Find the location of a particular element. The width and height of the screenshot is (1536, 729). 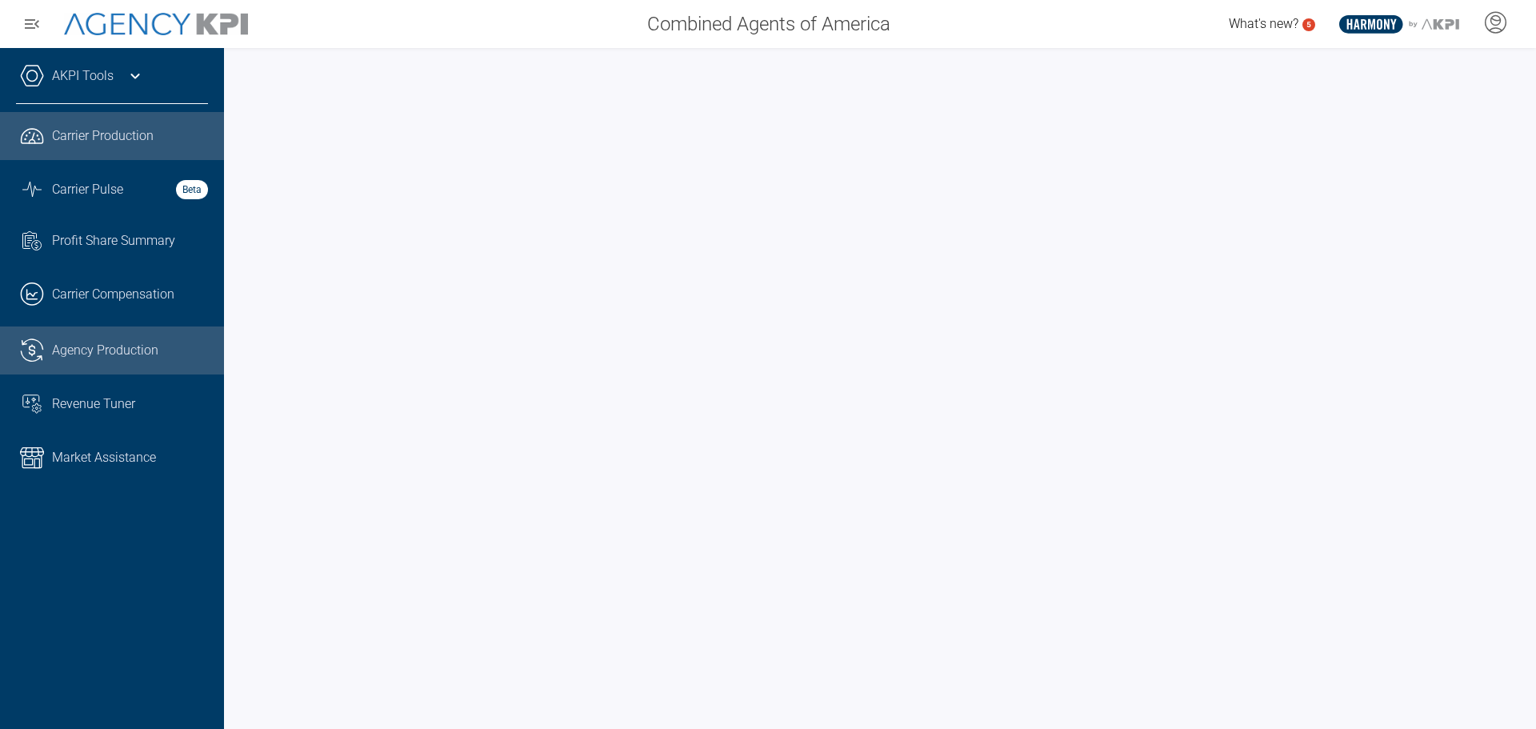

span: Profit Share Summary is located at coordinates (114, 241).